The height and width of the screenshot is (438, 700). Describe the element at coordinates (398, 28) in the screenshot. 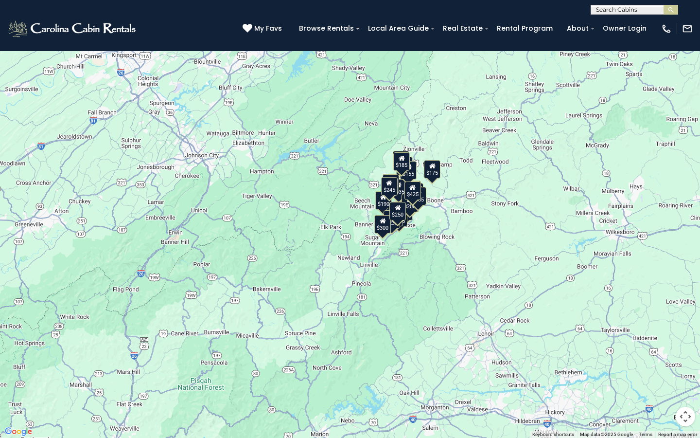

I see `a: Local Area Guide` at that location.